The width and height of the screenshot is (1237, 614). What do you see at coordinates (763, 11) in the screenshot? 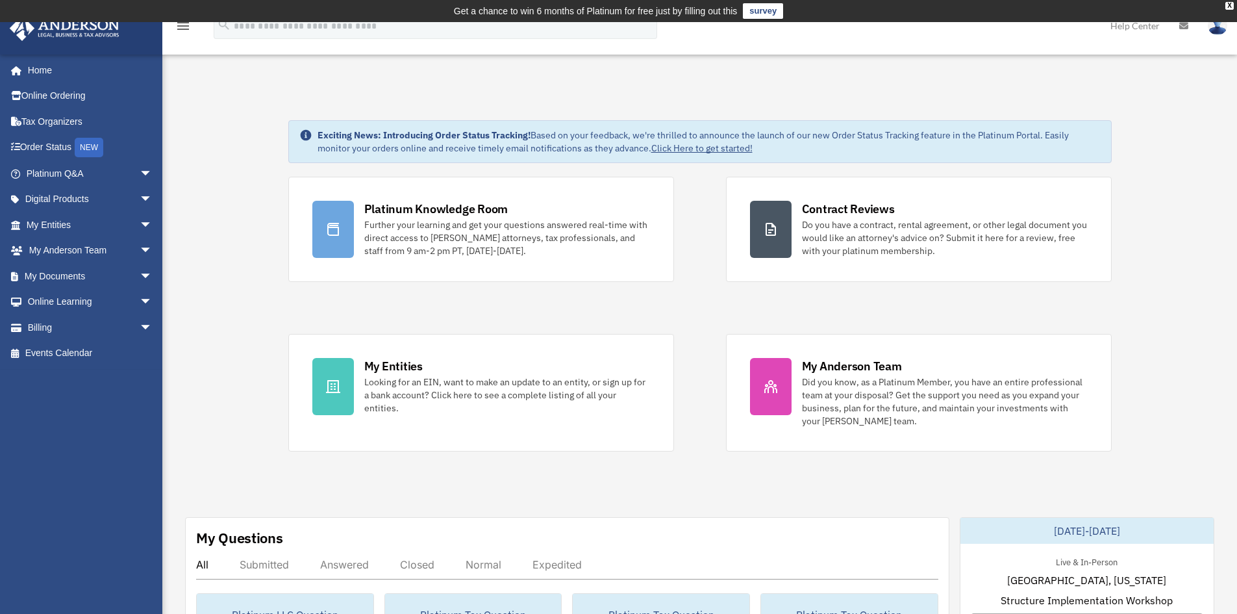
I see `a: survey` at bounding box center [763, 11].